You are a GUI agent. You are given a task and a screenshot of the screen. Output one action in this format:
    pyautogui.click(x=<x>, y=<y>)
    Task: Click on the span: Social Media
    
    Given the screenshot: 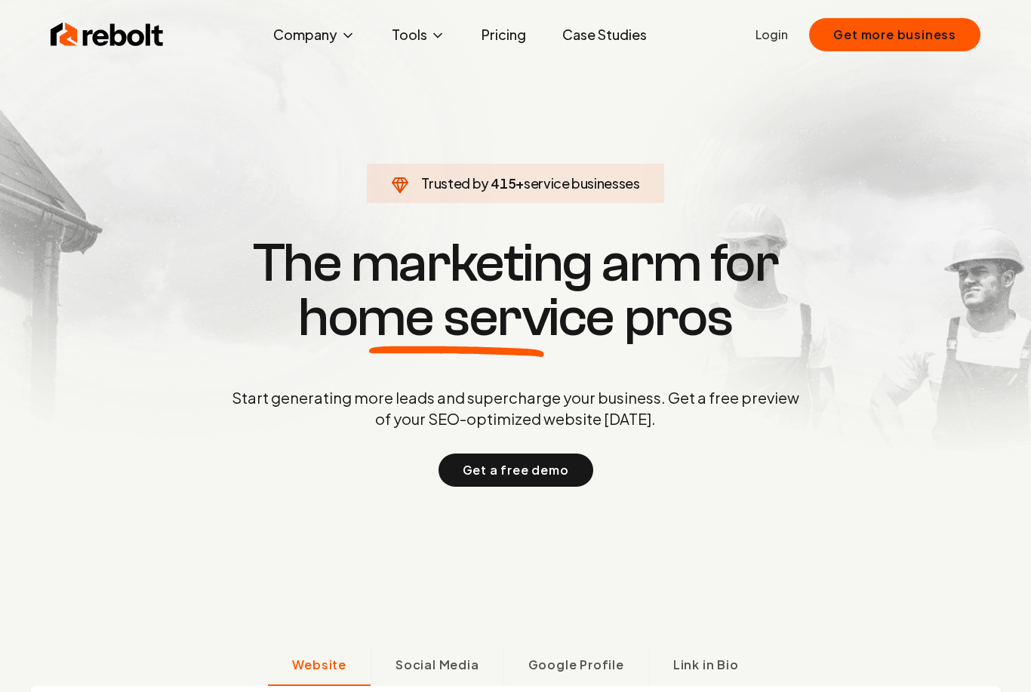 What is the action you would take?
    pyautogui.click(x=437, y=665)
    